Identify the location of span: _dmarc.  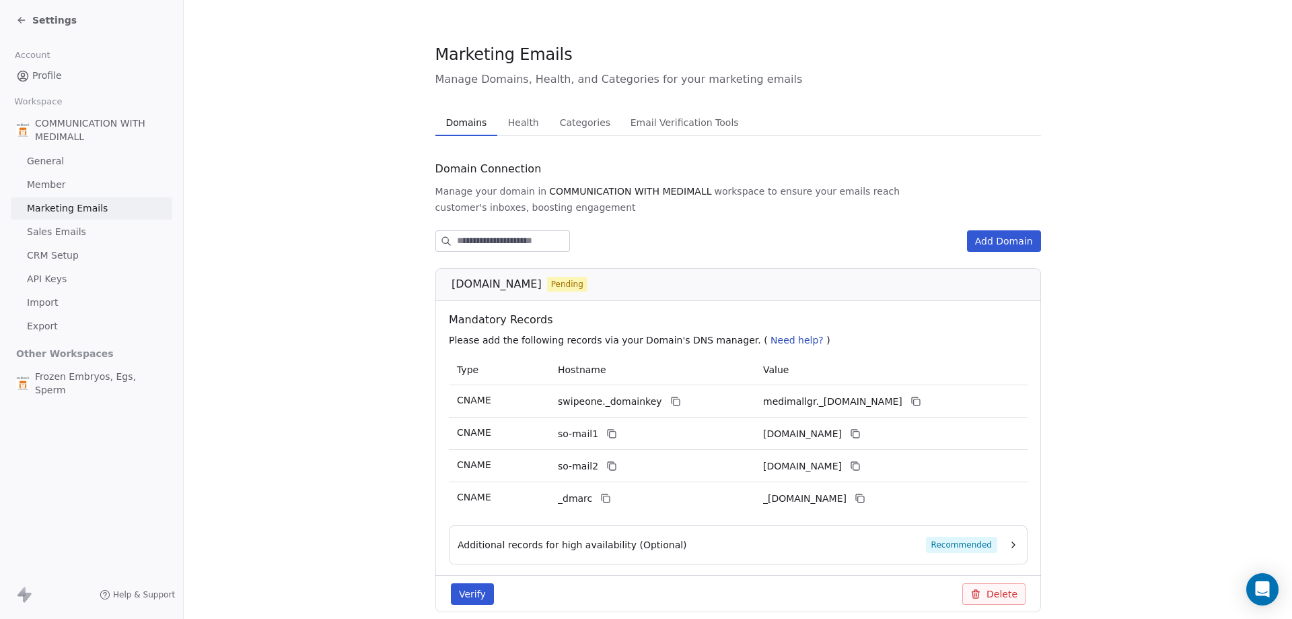
(575, 498).